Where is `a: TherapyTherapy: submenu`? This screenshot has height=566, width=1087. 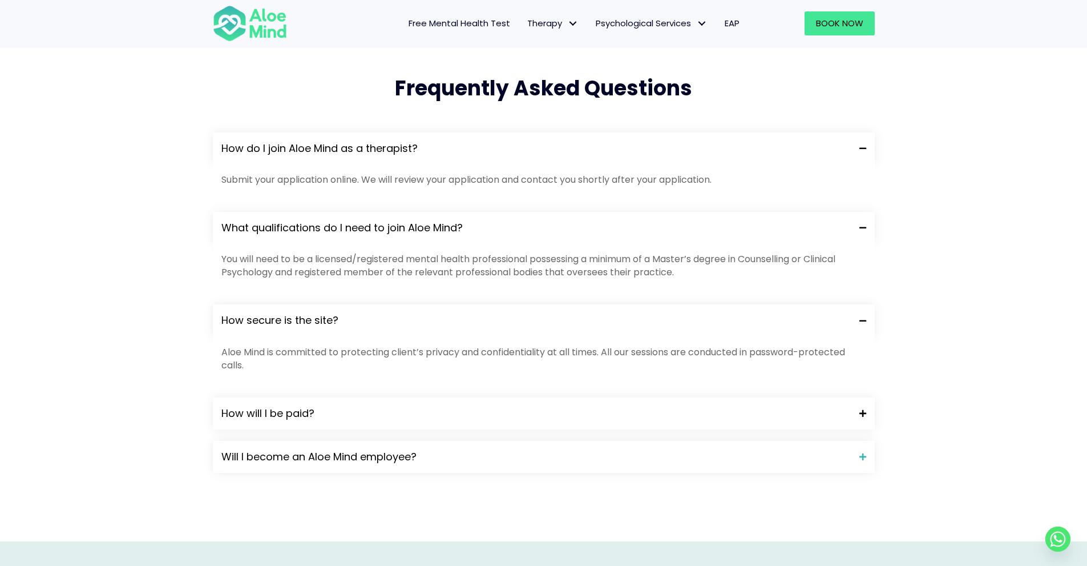
a: TherapyTherapy: submenu is located at coordinates (553, 23).